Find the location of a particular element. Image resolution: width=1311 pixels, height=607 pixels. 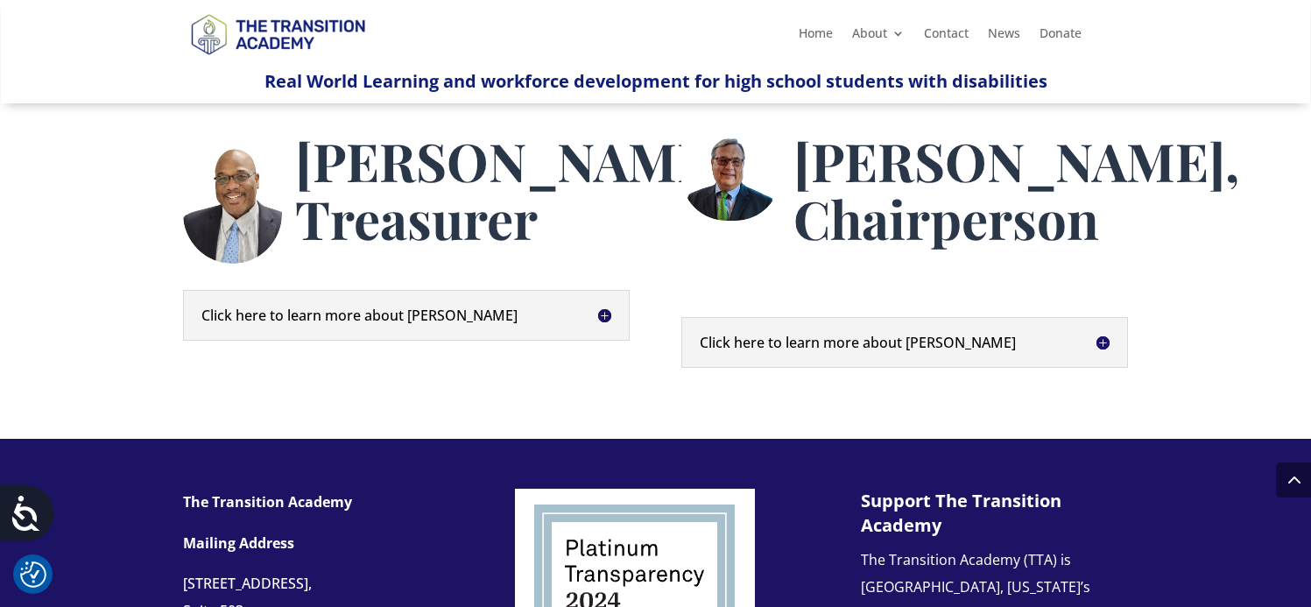

img: TTA Brand_TTA Primary Logo_Horizontal_Light BG is located at coordinates (278, 33).